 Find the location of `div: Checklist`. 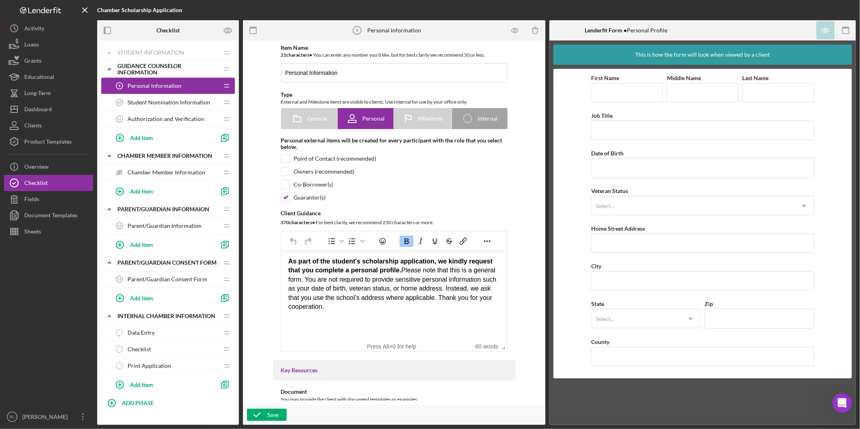

div: Checklist is located at coordinates (36, 184).